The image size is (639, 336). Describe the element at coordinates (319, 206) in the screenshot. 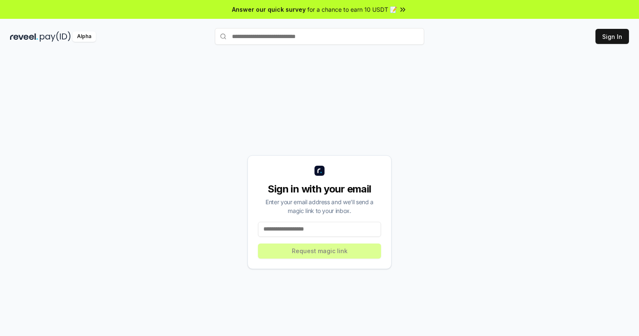

I see `div: Enter your email address and we’ll send a magic link to your inbox.` at that location.